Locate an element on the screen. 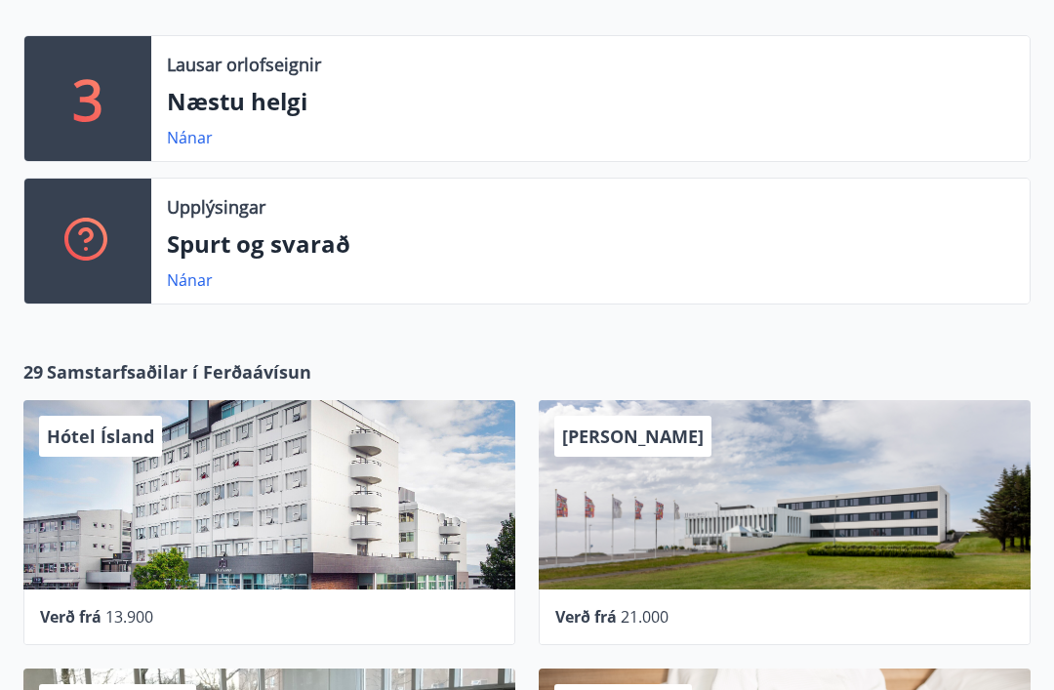 This screenshot has height=690, width=1054. span: 21.000 is located at coordinates (644, 617).